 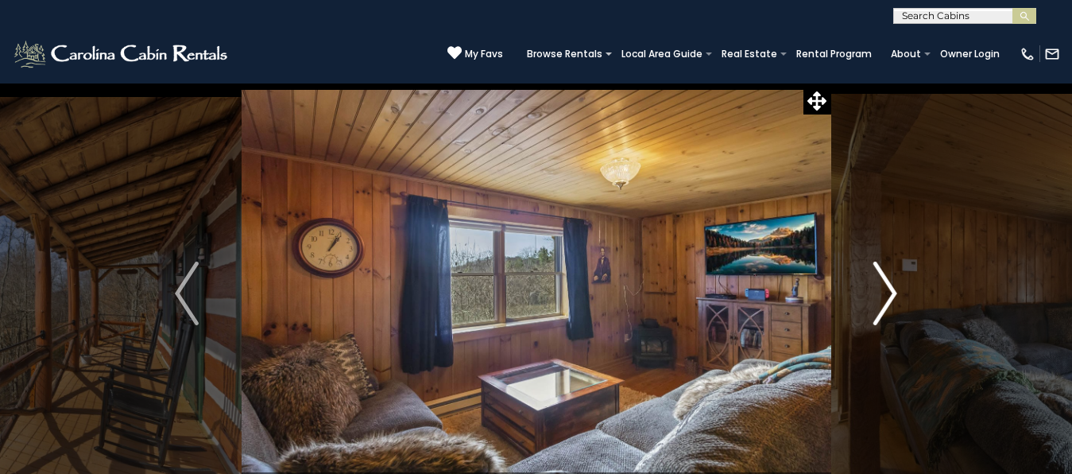 I want to click on a: About, so click(x=906, y=54).